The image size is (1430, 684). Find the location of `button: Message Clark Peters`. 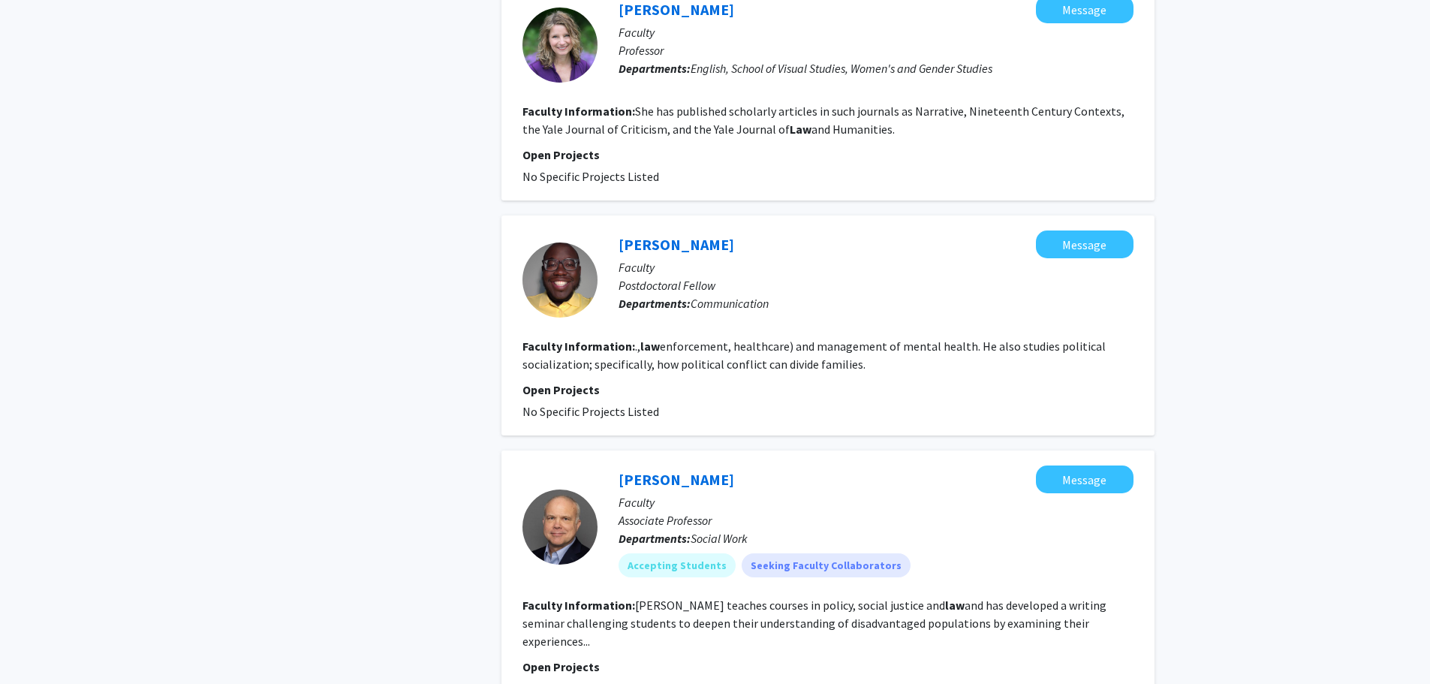

button: Message Clark Peters is located at coordinates (1085, 479).